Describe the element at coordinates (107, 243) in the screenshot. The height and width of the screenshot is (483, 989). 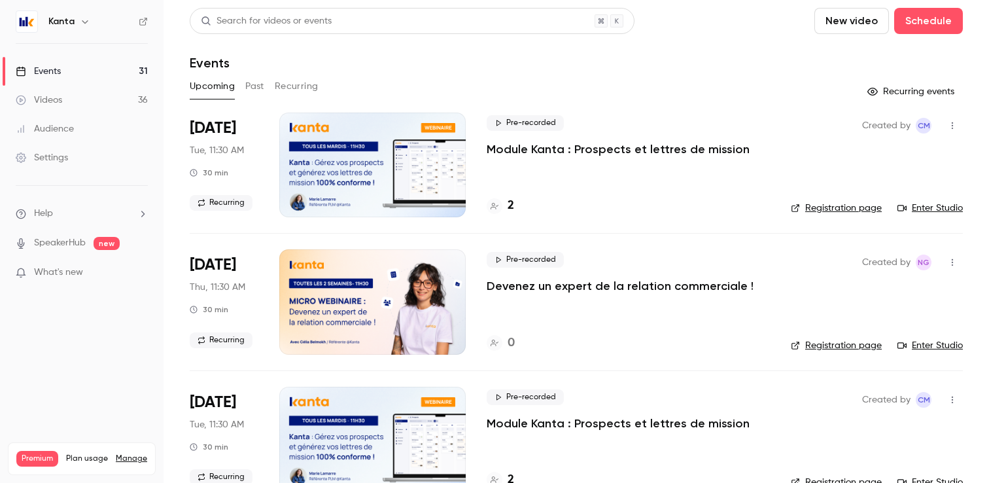
I see `span: new` at that location.